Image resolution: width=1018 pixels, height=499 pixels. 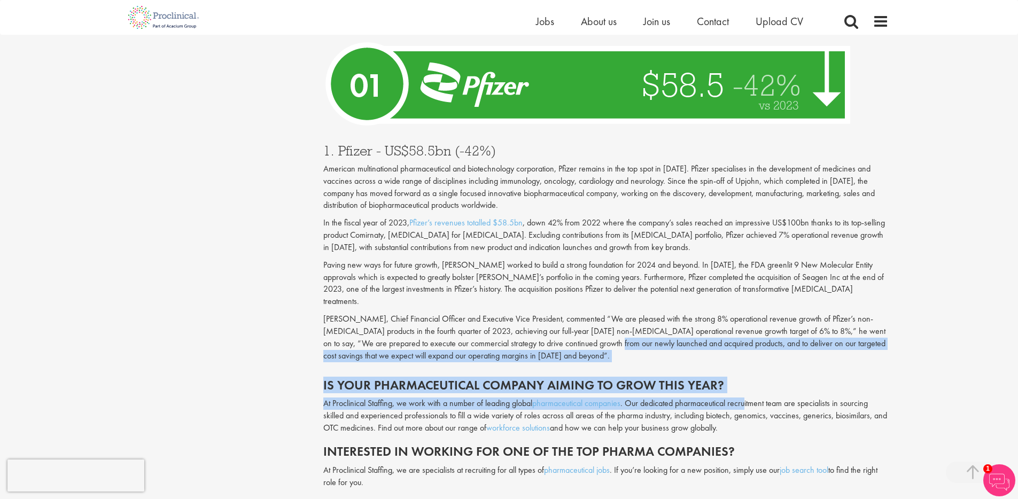 I want to click on a: Join us, so click(x=657, y=21).